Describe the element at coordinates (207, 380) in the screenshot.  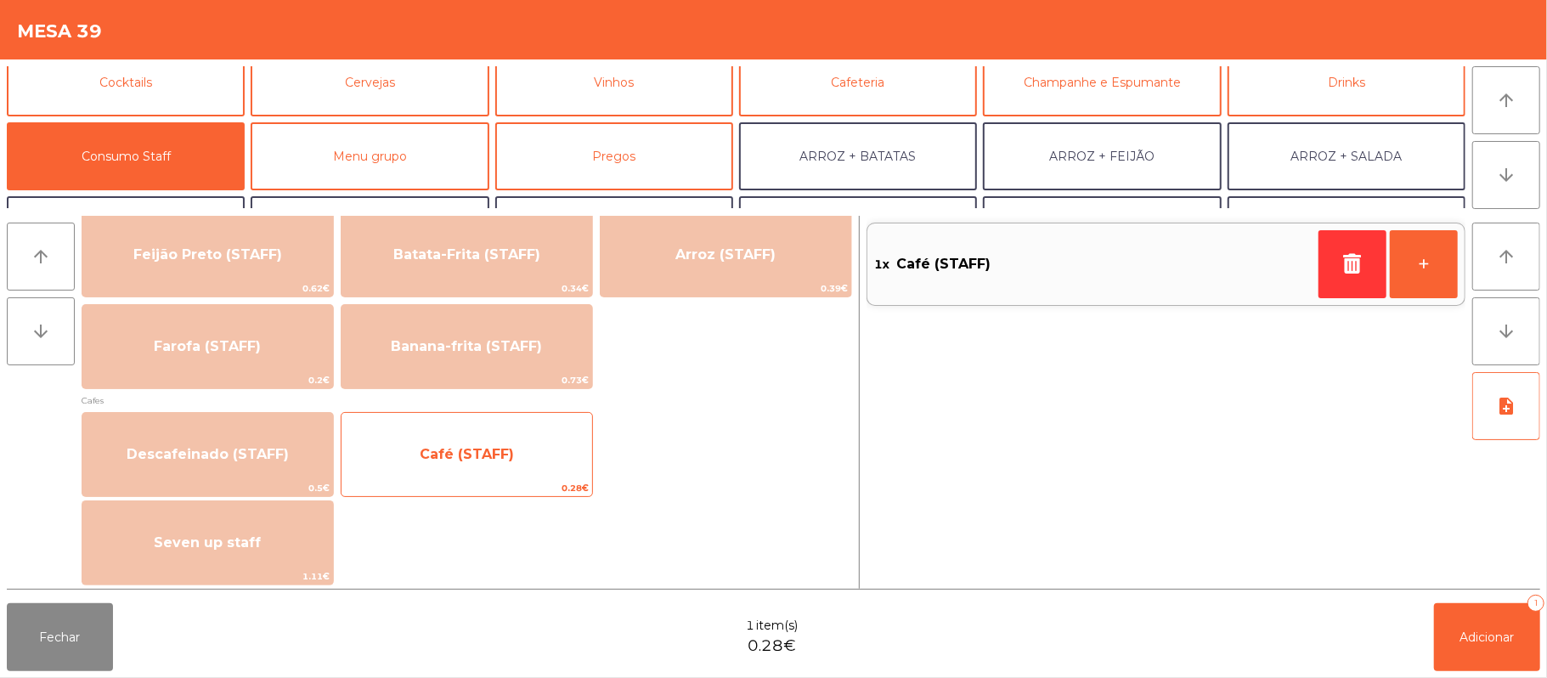
I see `span: 0.2€` at that location.